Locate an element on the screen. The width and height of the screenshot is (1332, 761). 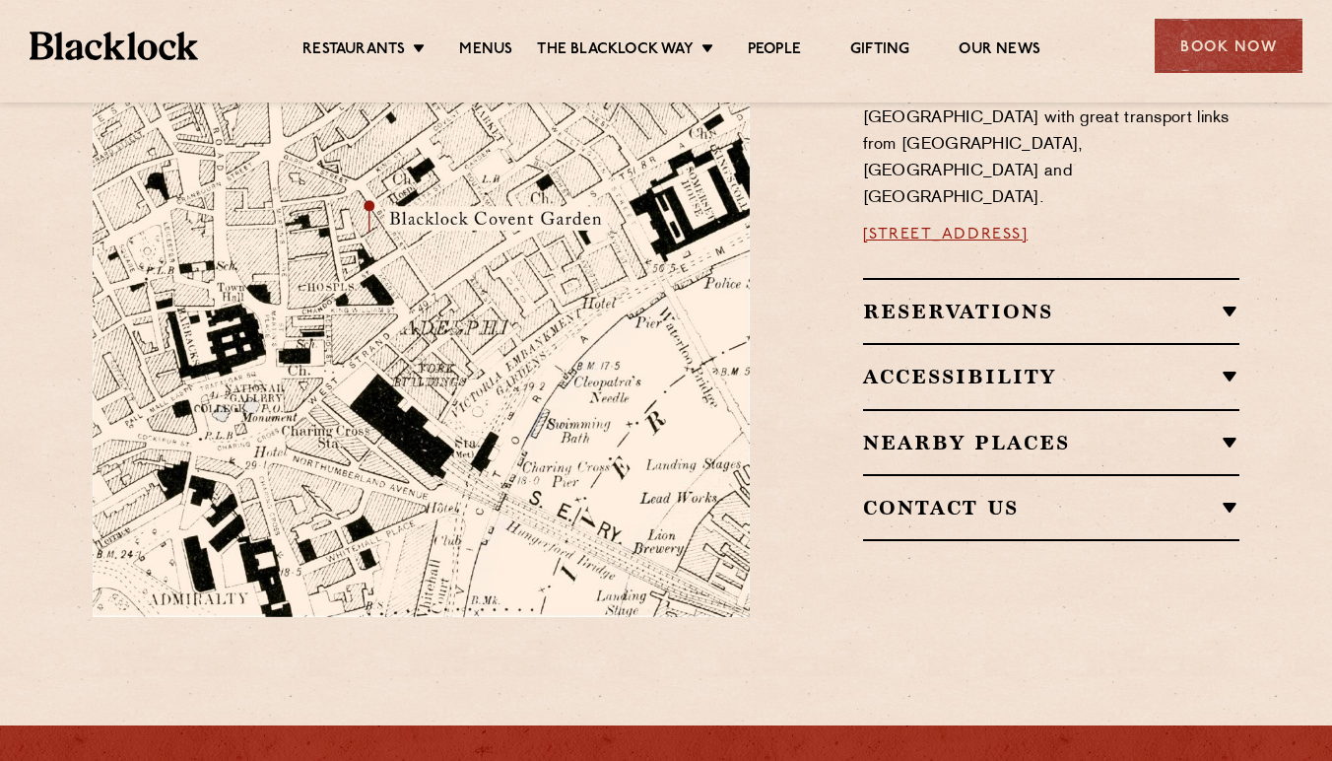
a: Menus is located at coordinates (486, 51).